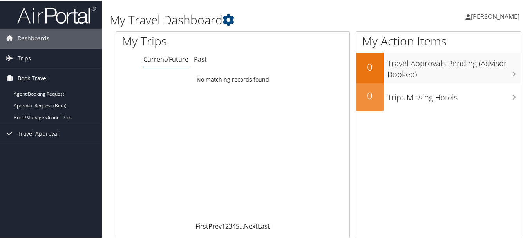  Describe the element at coordinates (166, 58) in the screenshot. I see `a: Current/Future` at that location.